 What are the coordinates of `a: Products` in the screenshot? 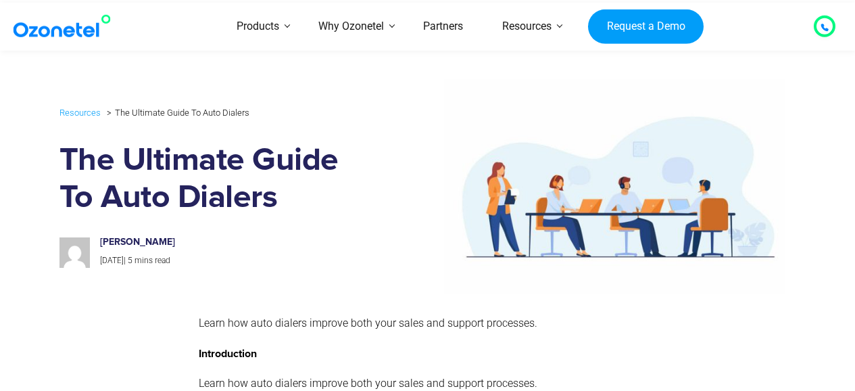 It's located at (257, 26).